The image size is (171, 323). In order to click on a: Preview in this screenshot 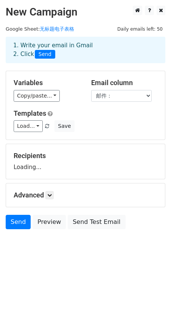, I will do `click(49, 222)`.